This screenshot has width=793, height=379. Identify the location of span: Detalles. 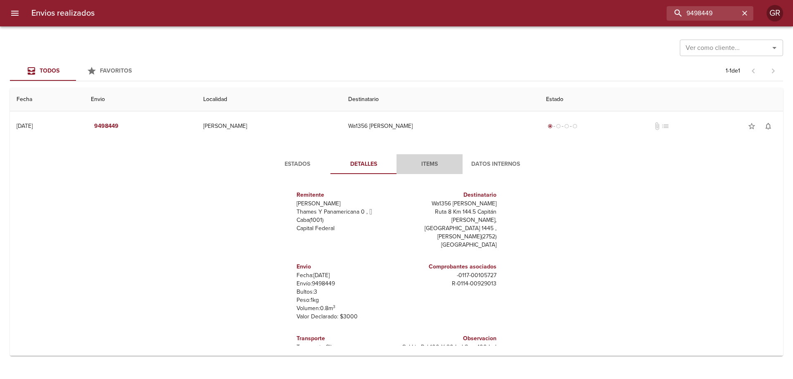
(363, 164).